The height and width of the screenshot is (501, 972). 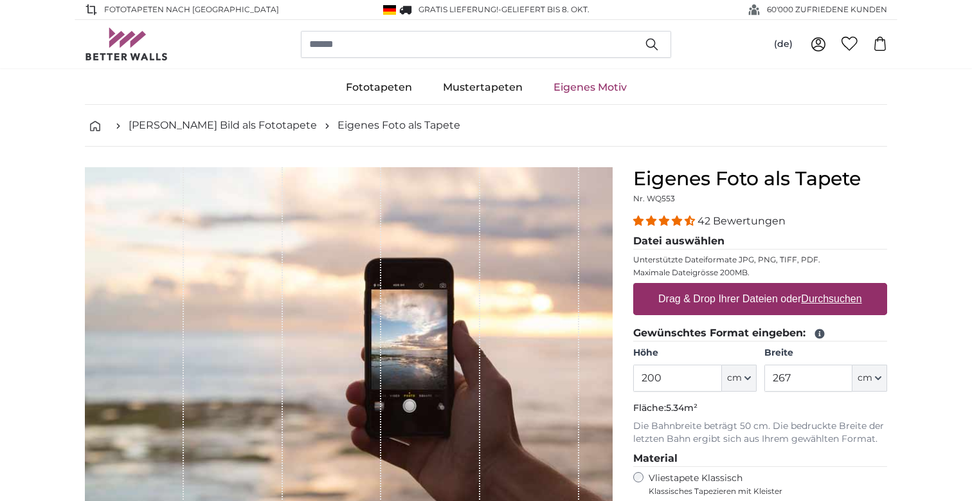 What do you see at coordinates (741, 220) in the screenshot?
I see `span: 42 Bewertungen` at bounding box center [741, 220].